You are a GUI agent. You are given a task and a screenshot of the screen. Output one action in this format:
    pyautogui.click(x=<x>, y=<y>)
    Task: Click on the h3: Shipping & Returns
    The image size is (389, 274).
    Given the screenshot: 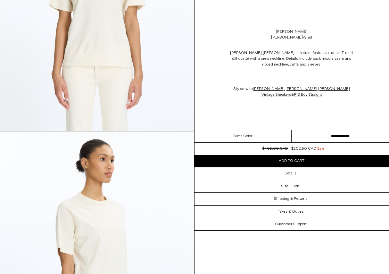 What is the action you would take?
    pyautogui.click(x=291, y=199)
    